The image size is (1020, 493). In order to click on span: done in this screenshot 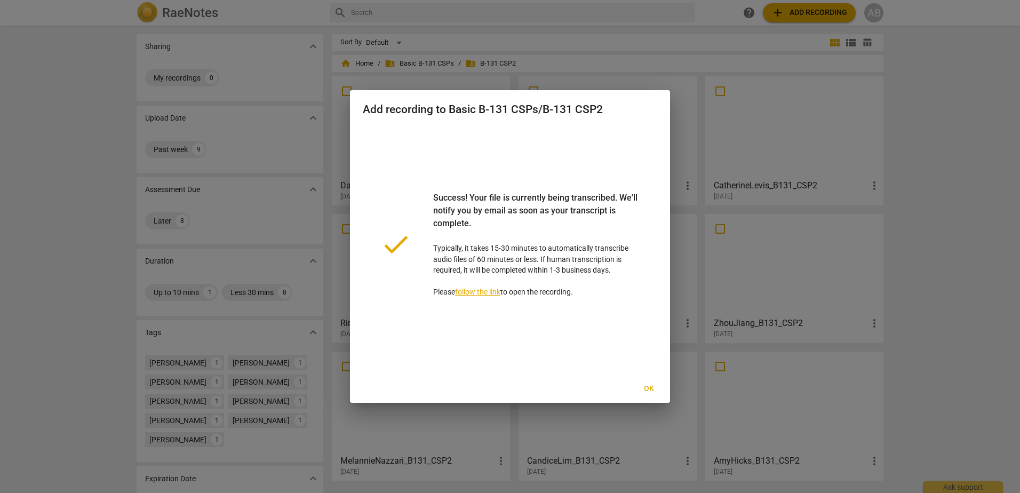, I will do `click(396, 244)`.